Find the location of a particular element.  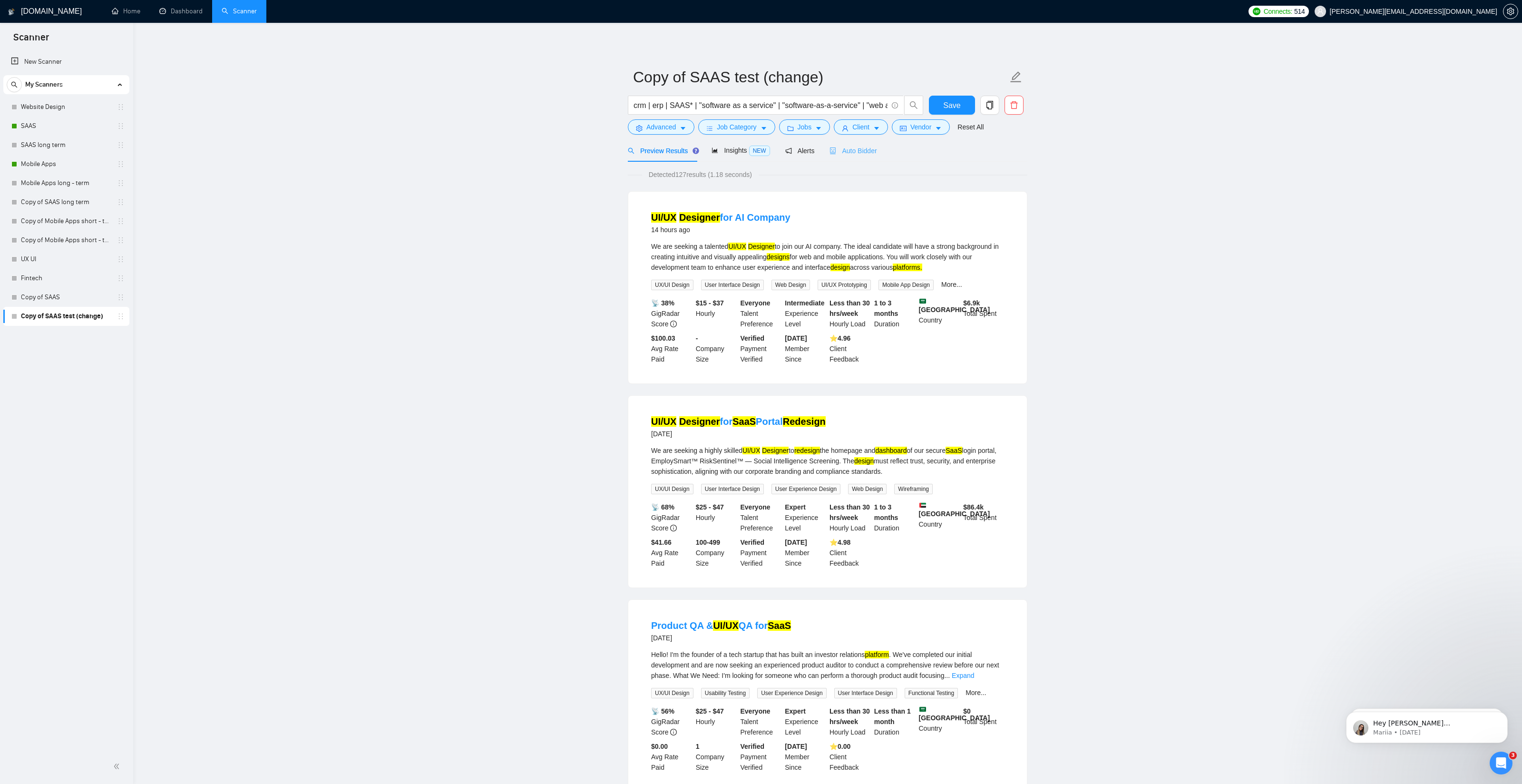

span: Job Category is located at coordinates (737, 127).